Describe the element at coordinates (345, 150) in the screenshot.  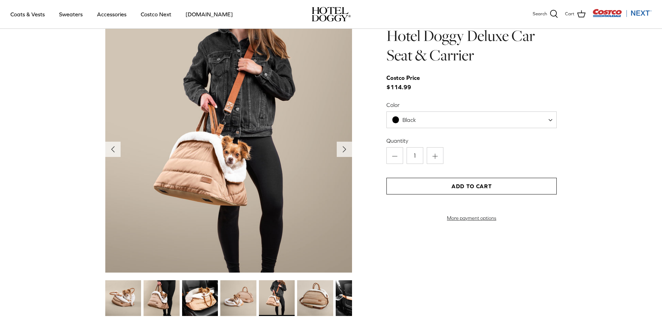
I see `button: Next` at that location.